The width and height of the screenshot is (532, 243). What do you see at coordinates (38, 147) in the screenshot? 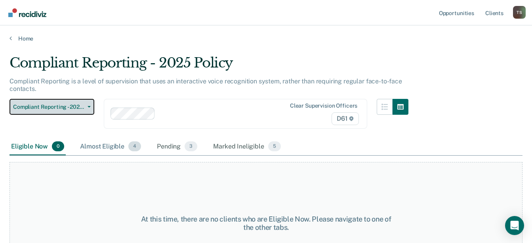
I see `div: Eligible Now0` at bounding box center [38, 147].